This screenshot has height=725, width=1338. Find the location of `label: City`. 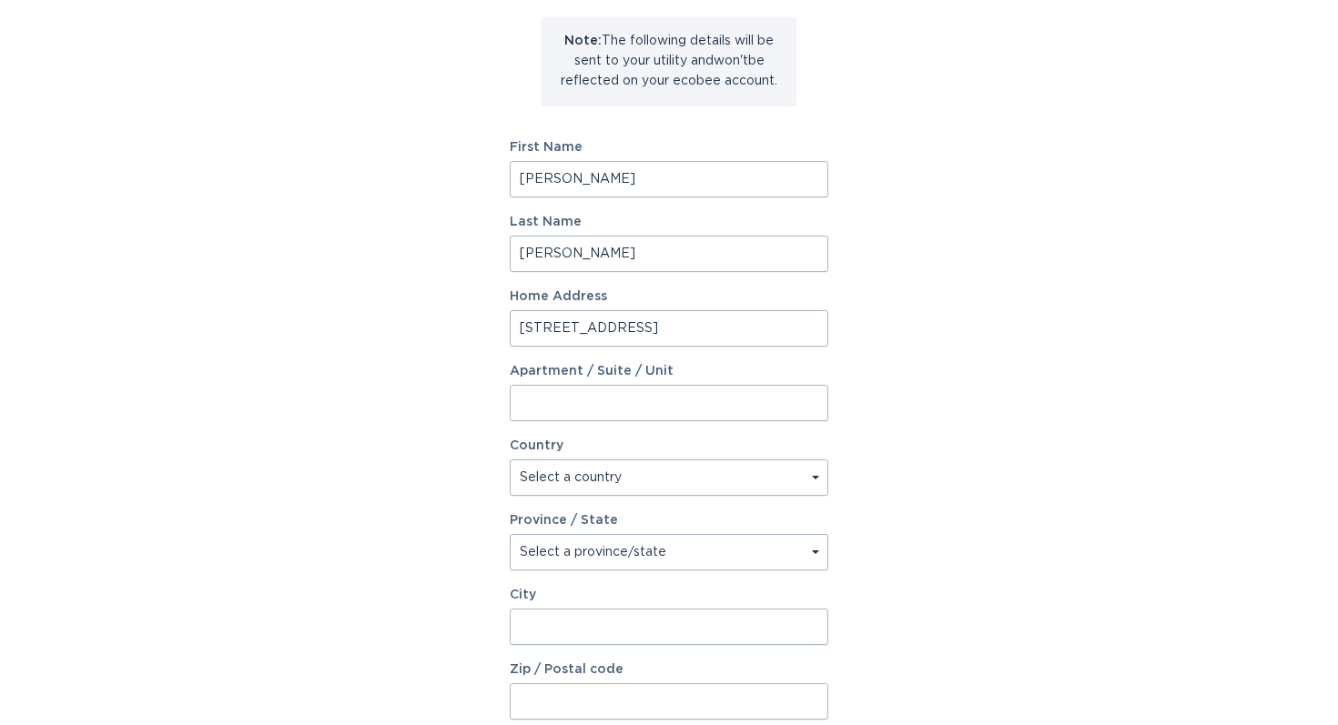

label: City is located at coordinates (669, 595).